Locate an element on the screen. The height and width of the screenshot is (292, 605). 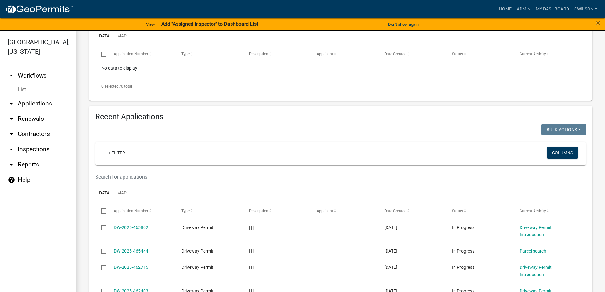
span: 08/12/2025 is located at coordinates (390, 267).